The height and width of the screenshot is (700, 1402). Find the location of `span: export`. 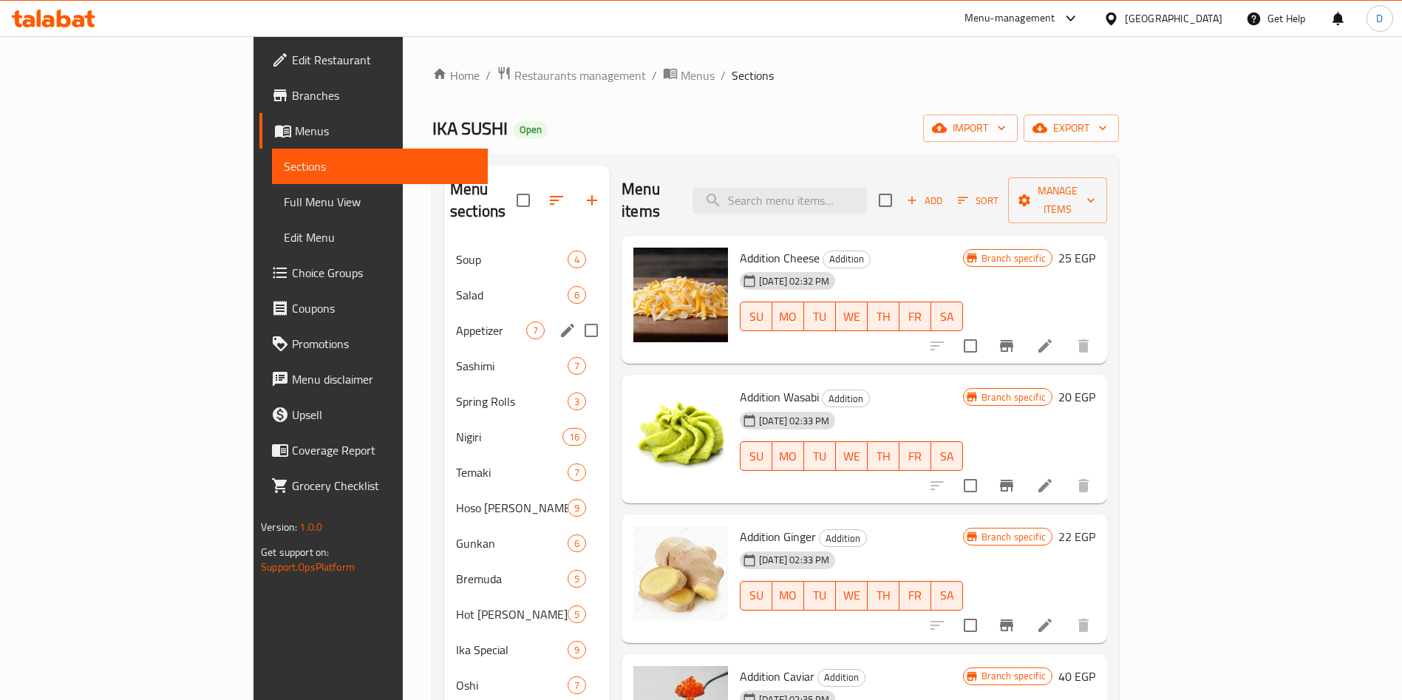

span: export is located at coordinates (1071, 128).